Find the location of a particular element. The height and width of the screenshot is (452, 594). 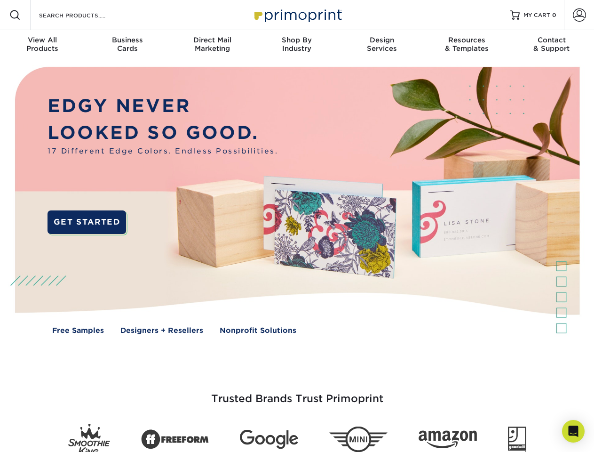

div: Marketing is located at coordinates (212, 44).